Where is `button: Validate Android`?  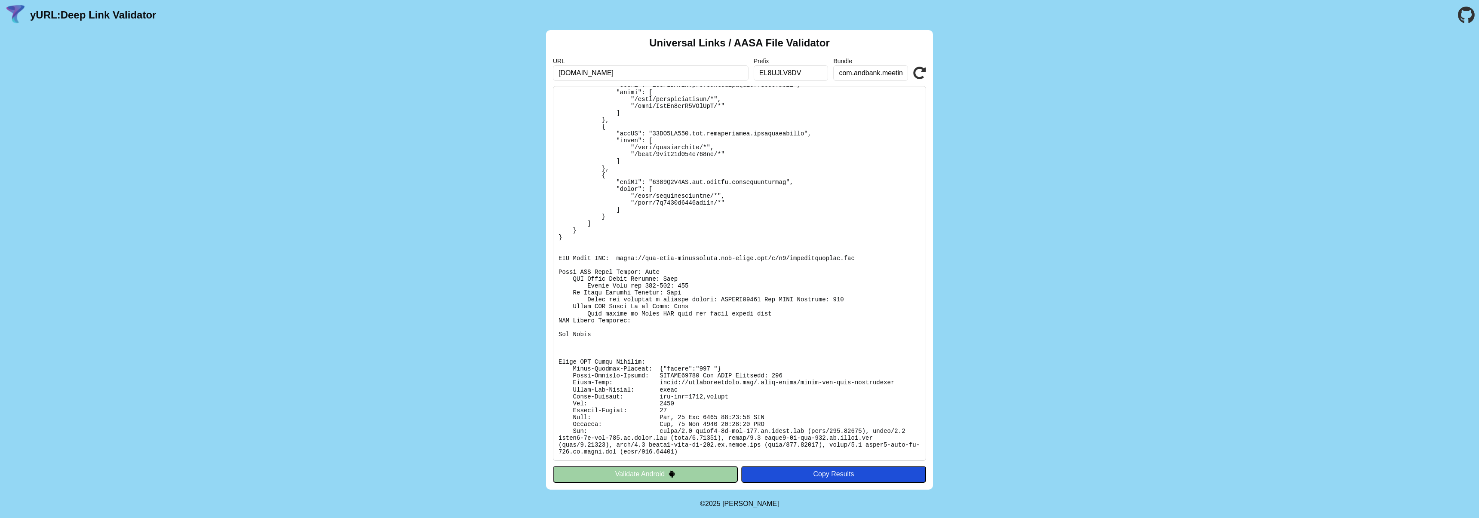 button: Validate Android is located at coordinates (645, 474).